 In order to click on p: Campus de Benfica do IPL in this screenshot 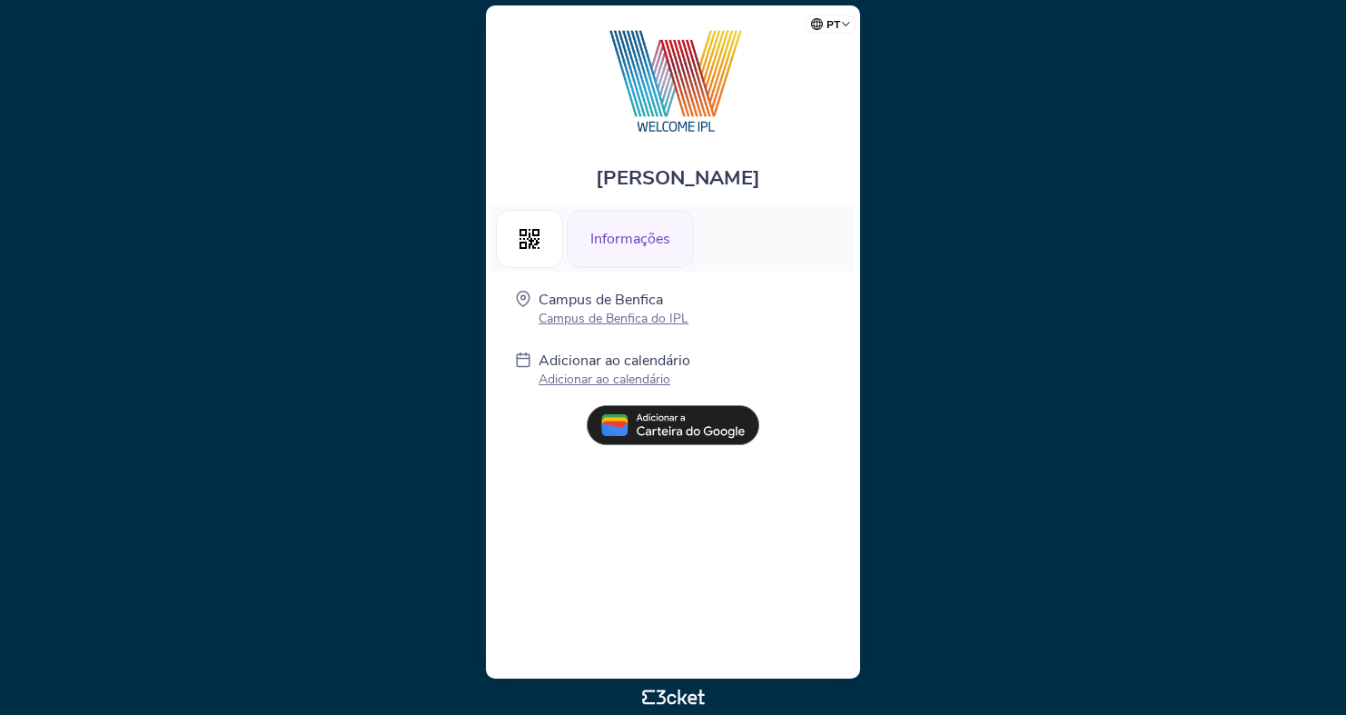, I will do `click(613, 318)`.